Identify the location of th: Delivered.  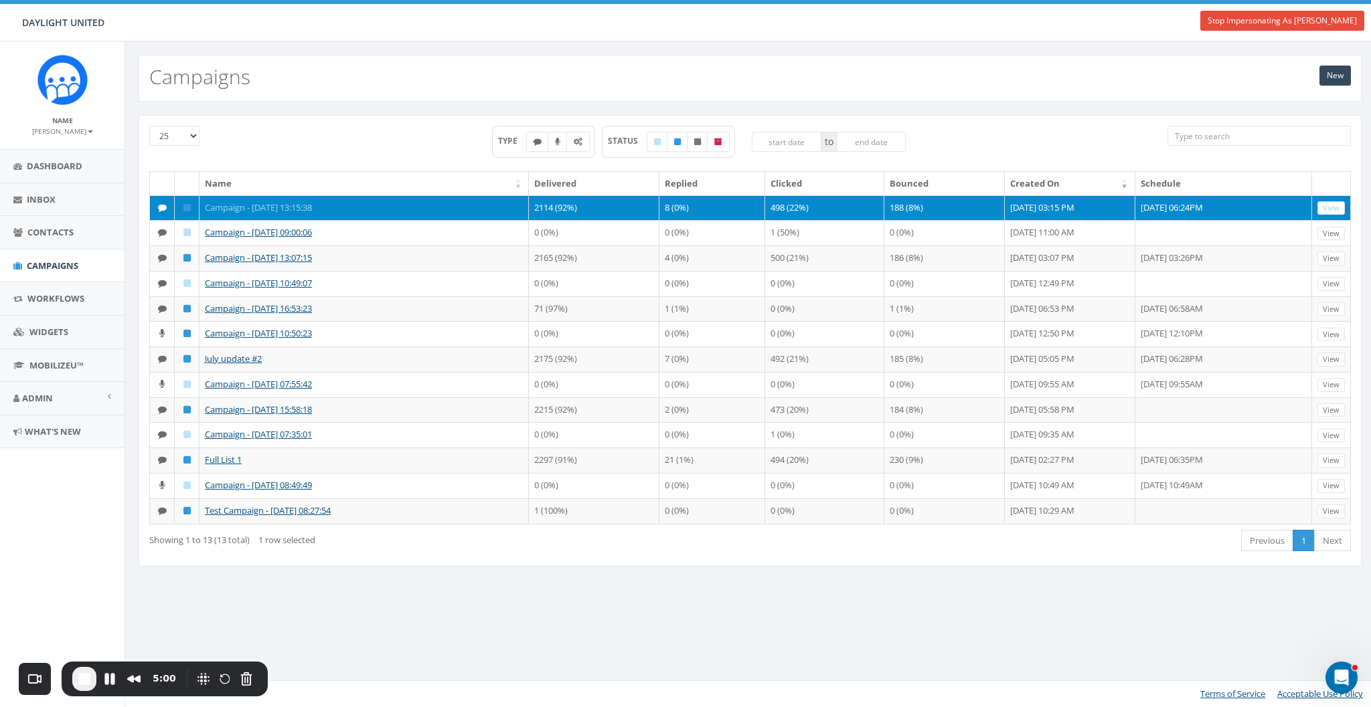
(594, 183).